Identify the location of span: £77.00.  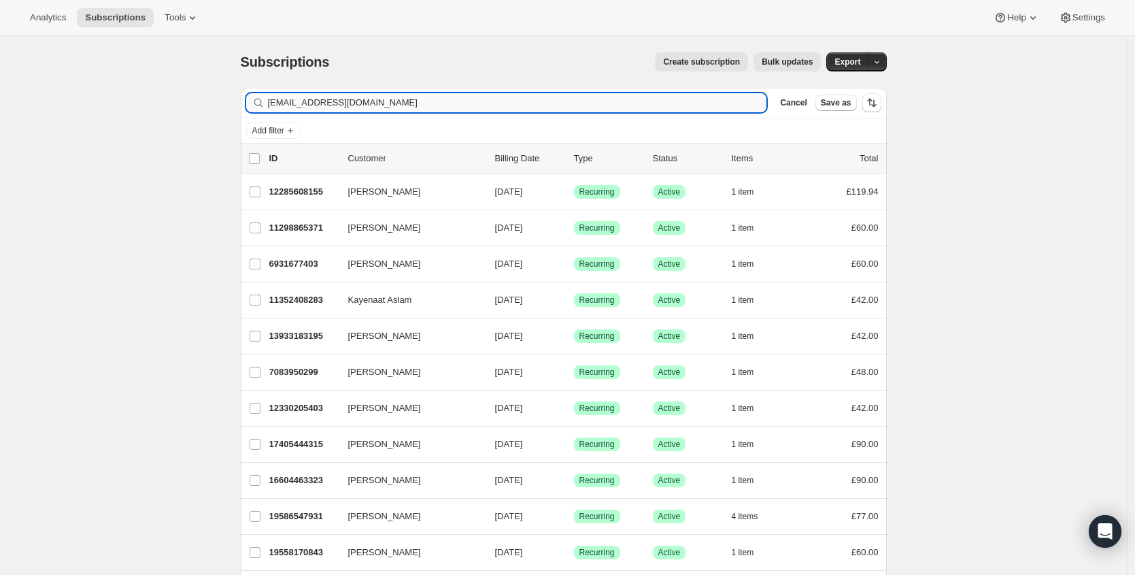
(865, 516).